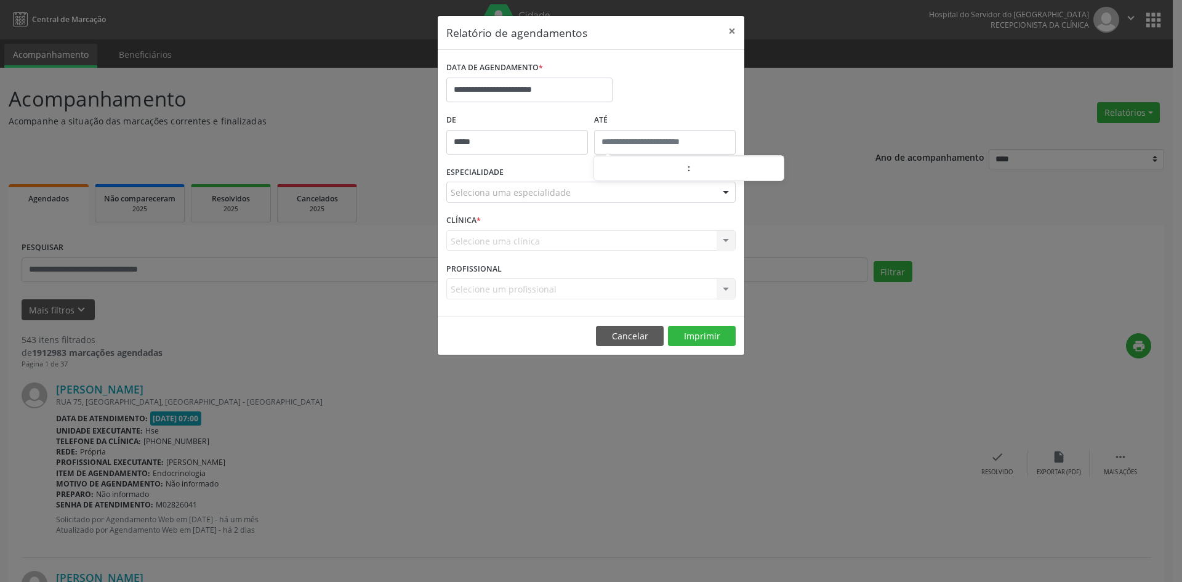  Describe the element at coordinates (630, 336) in the screenshot. I see `button: Cancelar` at that location.